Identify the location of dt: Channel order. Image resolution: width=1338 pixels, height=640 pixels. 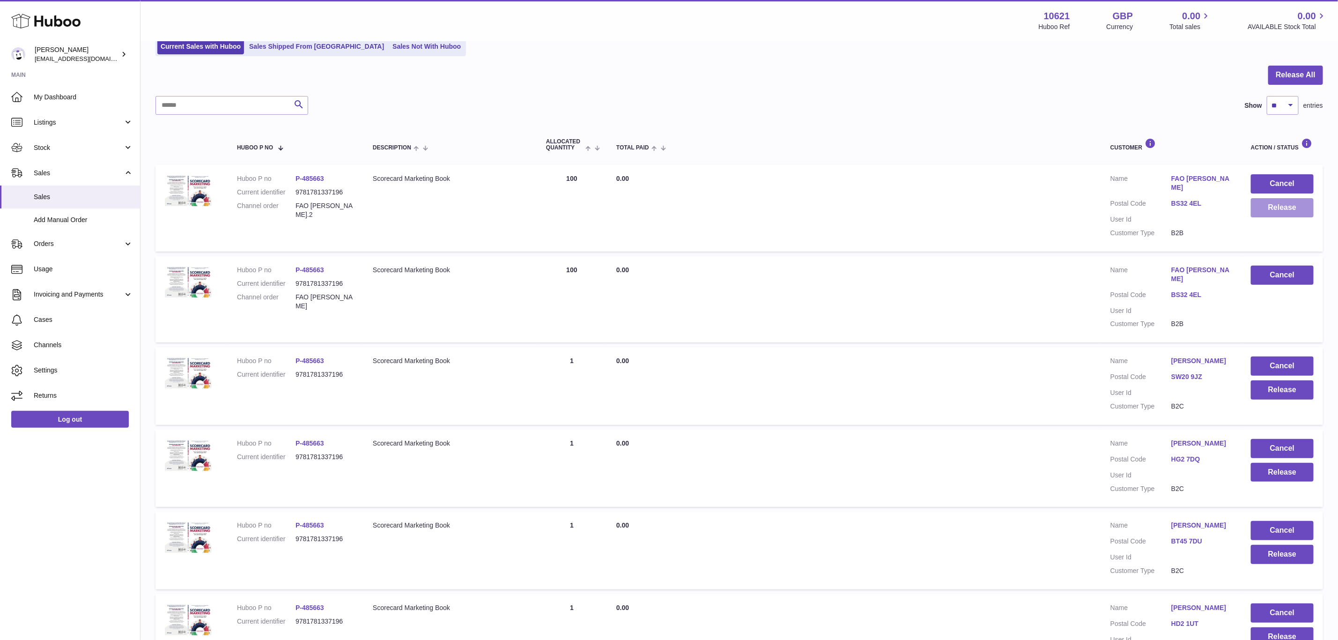
(266, 210).